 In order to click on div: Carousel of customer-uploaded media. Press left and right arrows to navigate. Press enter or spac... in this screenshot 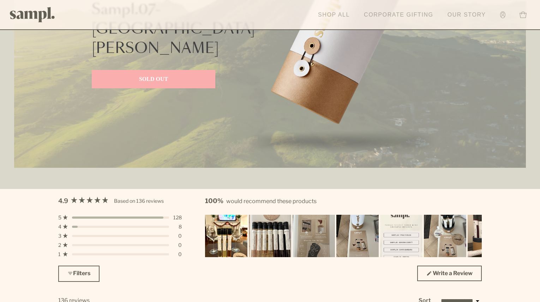, I will do `click(343, 236)`.